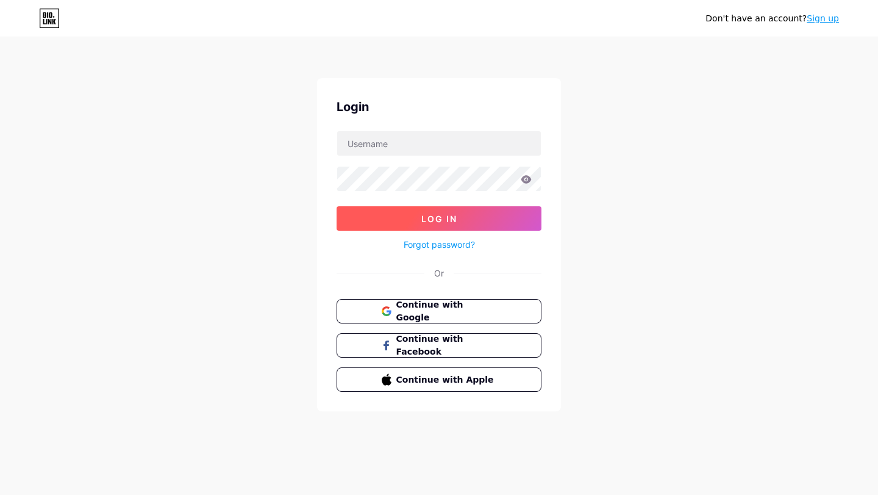  Describe the element at coordinates (439, 379) in the screenshot. I see `button: Continue with Apple` at that location.